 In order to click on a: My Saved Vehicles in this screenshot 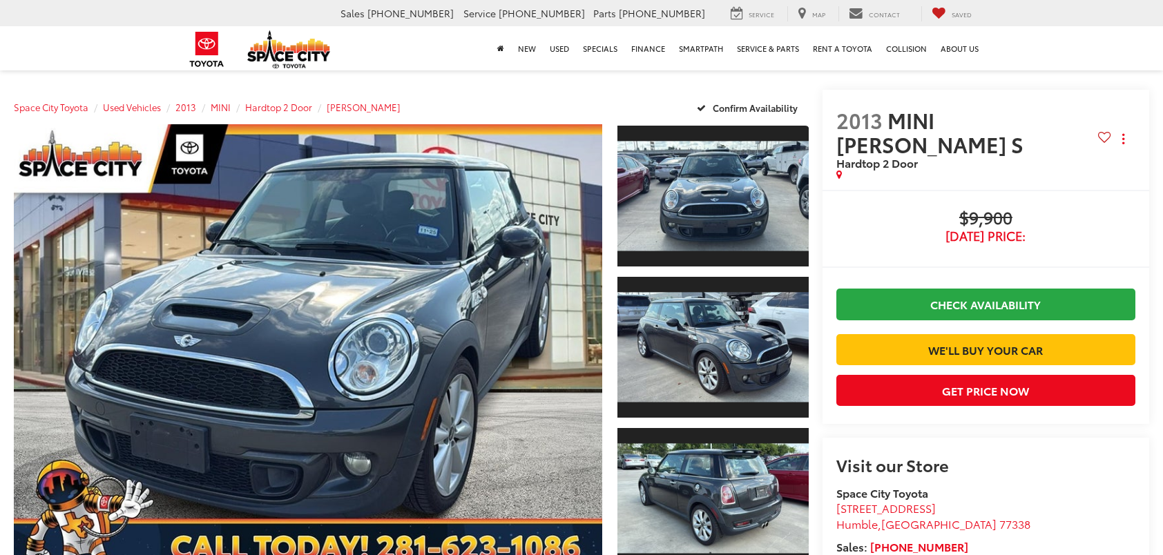, I will do `click(952, 14)`.